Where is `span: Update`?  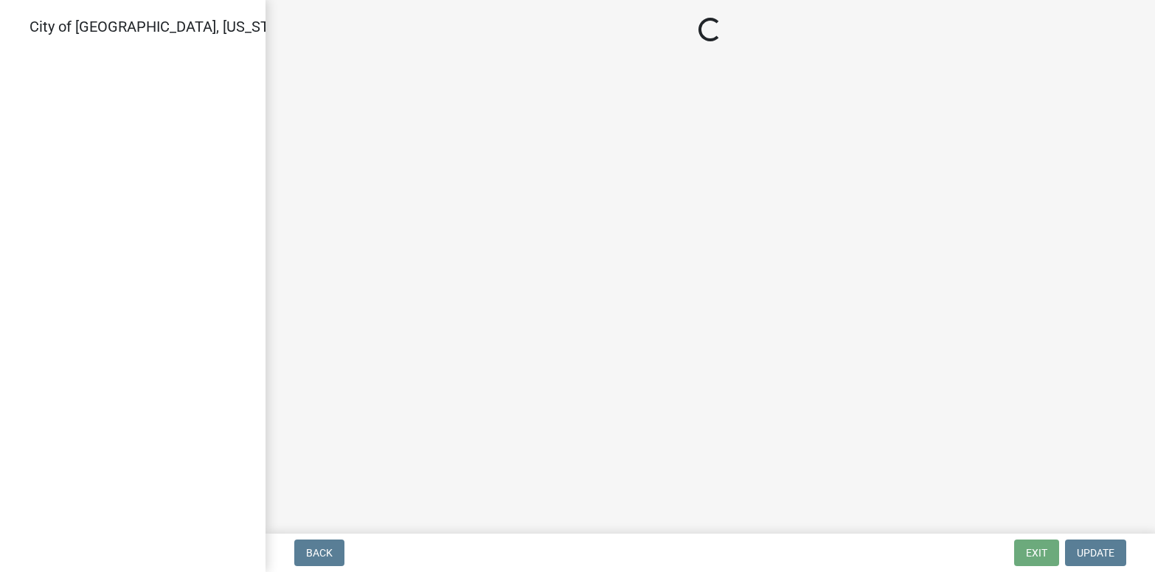
span: Update is located at coordinates (1096, 553).